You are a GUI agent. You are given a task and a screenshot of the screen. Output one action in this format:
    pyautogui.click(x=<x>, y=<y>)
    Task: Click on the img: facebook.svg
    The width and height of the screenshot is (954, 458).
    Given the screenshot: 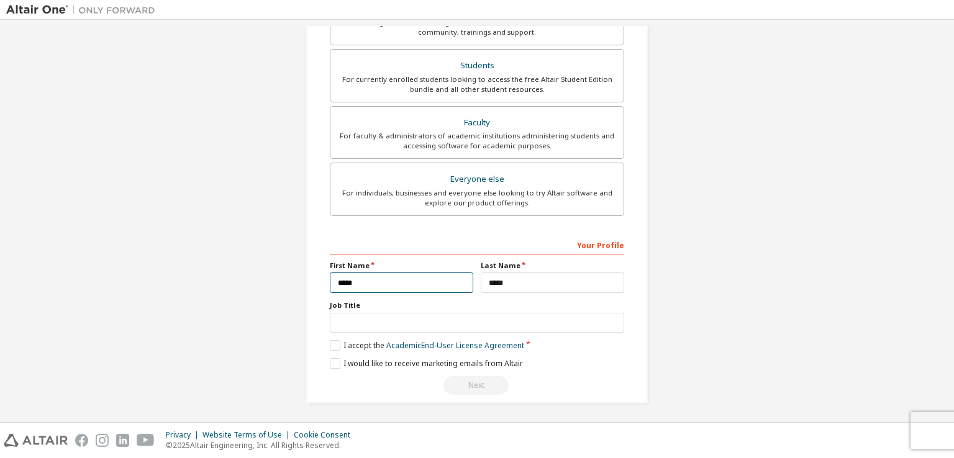 What is the action you would take?
    pyautogui.click(x=81, y=440)
    